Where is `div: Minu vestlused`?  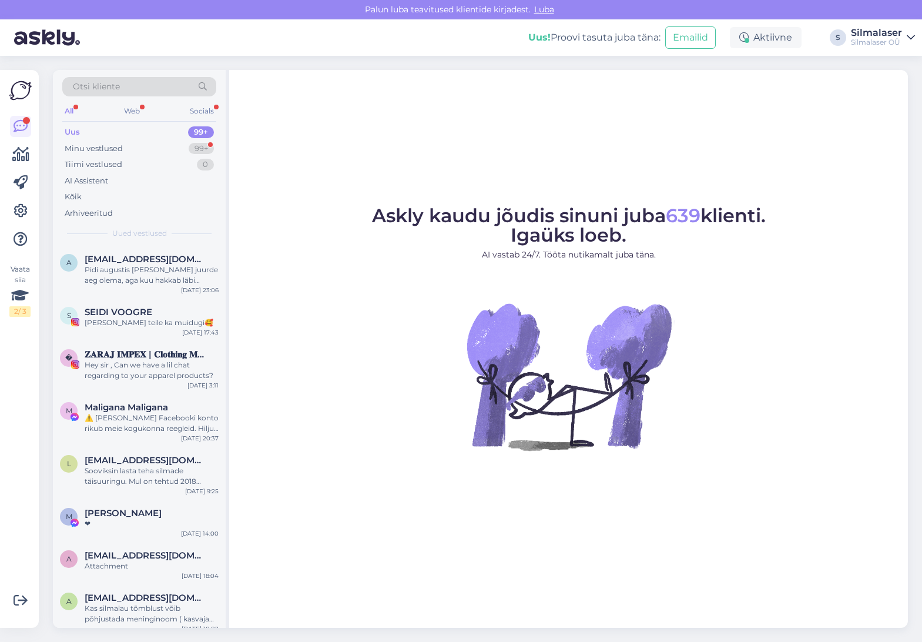
div: Minu vestlused is located at coordinates (93, 149).